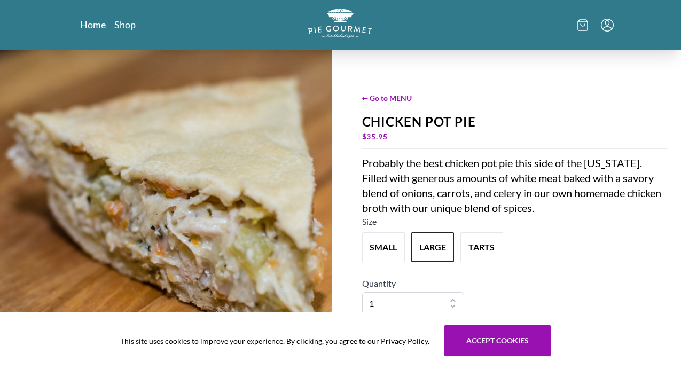 This screenshot has height=369, width=681. What do you see at coordinates (515, 98) in the screenshot?
I see `span: ← Go to MENU` at bounding box center [515, 98].